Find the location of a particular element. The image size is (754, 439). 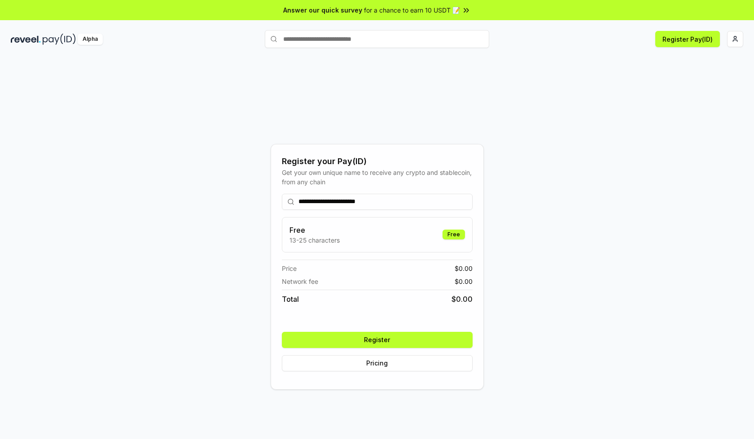

h3: Free is located at coordinates (315, 230).